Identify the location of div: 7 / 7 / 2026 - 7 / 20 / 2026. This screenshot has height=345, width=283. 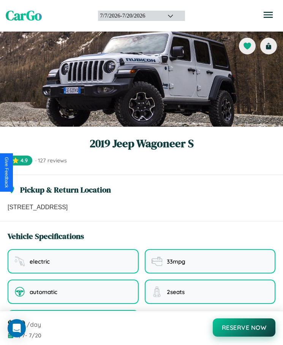
(129, 16).